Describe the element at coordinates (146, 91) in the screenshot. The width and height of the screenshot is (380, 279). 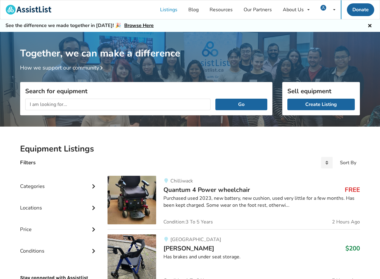
I see `h3: Search for equipment` at that location.